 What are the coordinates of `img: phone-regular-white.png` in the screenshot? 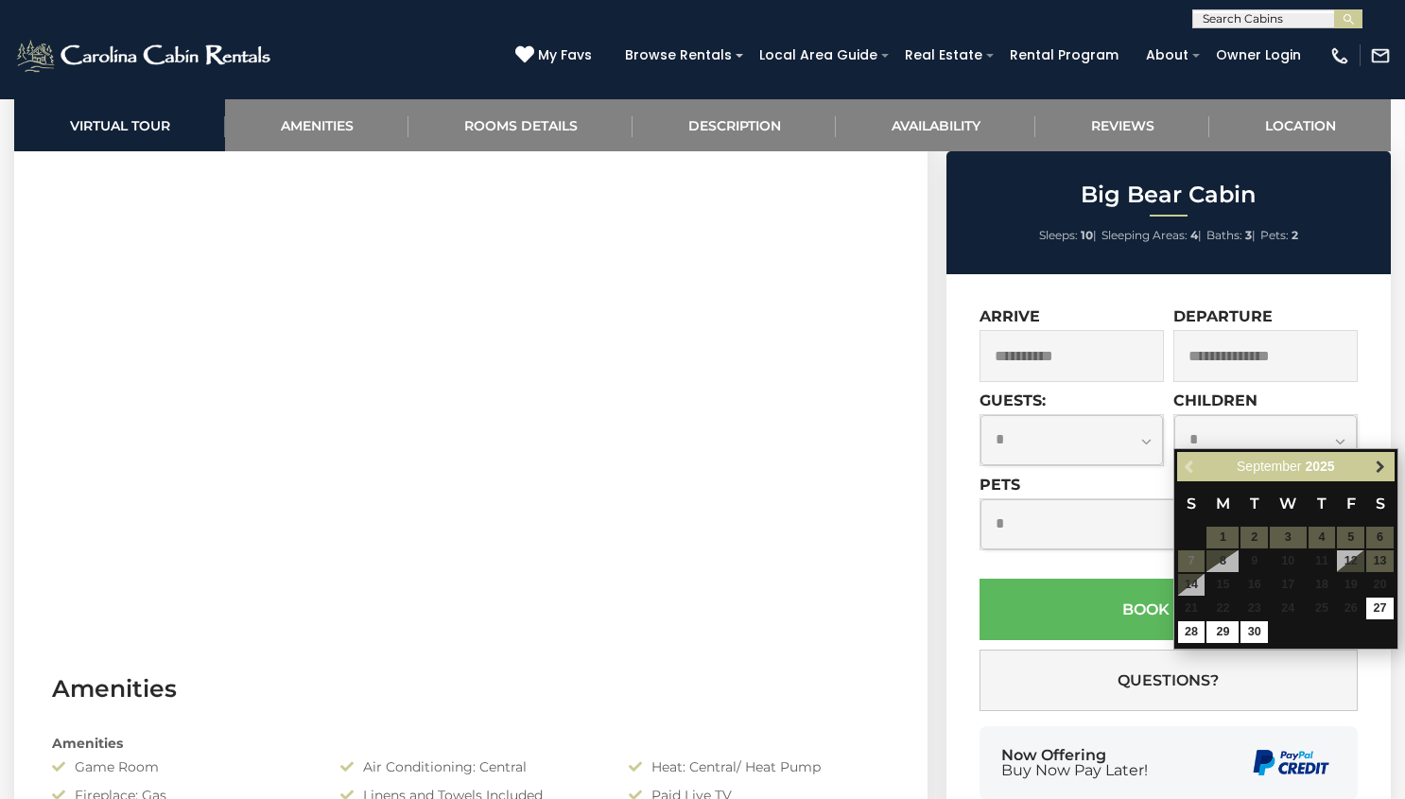 It's located at (1340, 56).